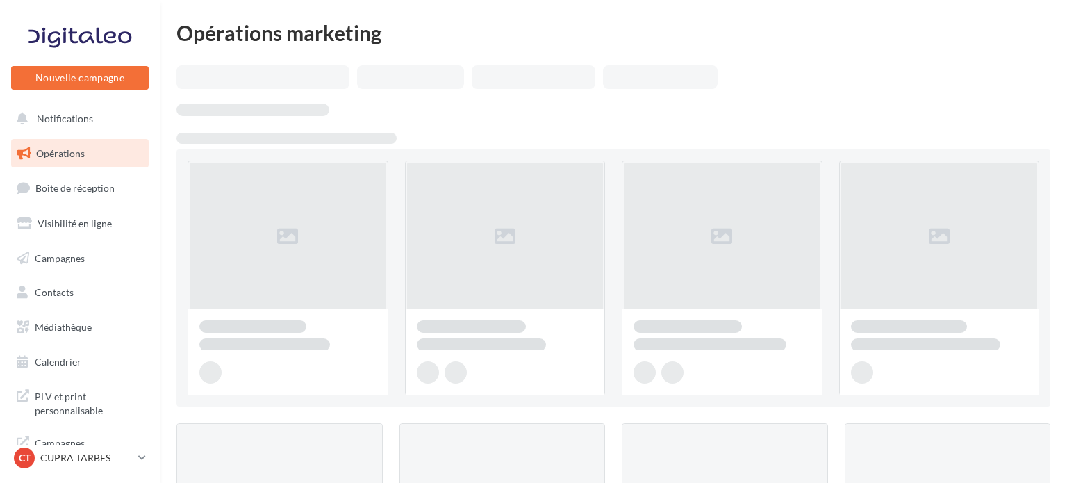  What do you see at coordinates (80, 402) in the screenshot?
I see `a: PLV et print personnalisable` at bounding box center [80, 402].